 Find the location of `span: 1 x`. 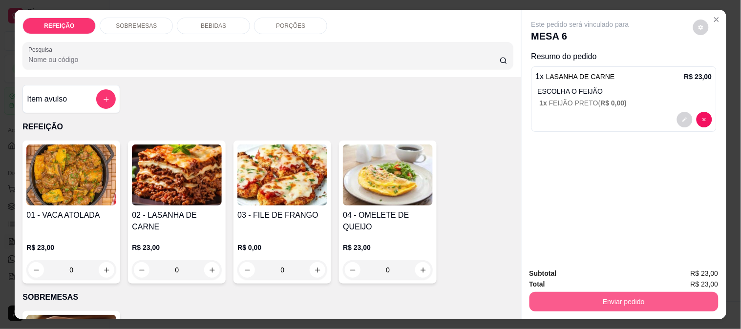

span: 1 x is located at coordinates (544, 103).